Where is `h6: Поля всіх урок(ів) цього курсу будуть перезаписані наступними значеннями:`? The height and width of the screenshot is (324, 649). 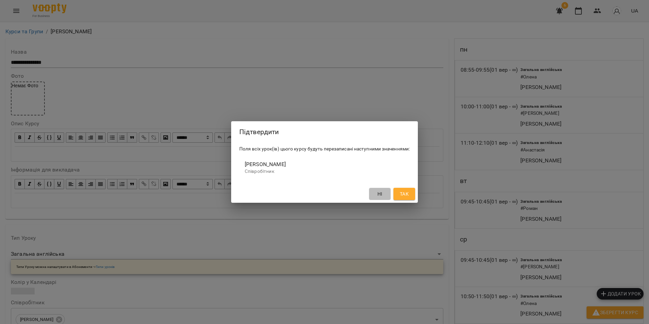
h6: Поля всіх урок(ів) цього курсу будуть перезаписані наступними значеннями: is located at coordinates (325, 149).